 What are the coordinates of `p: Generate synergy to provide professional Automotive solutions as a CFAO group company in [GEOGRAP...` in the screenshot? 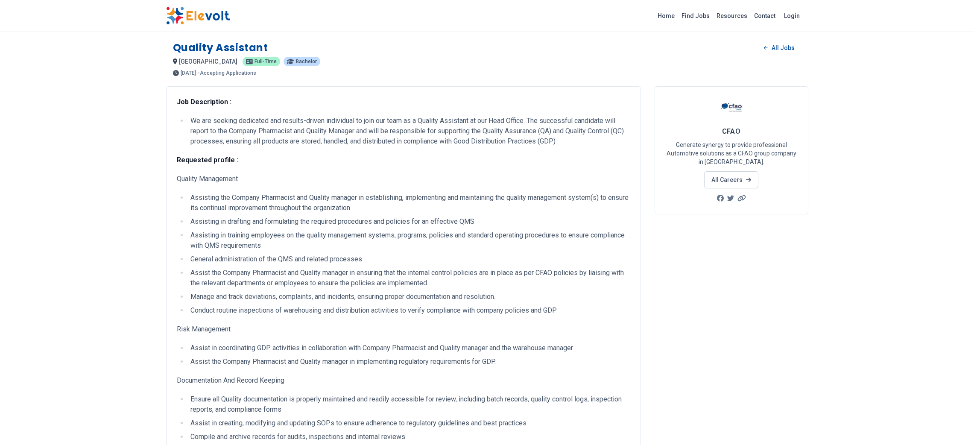 It's located at (731, 153).